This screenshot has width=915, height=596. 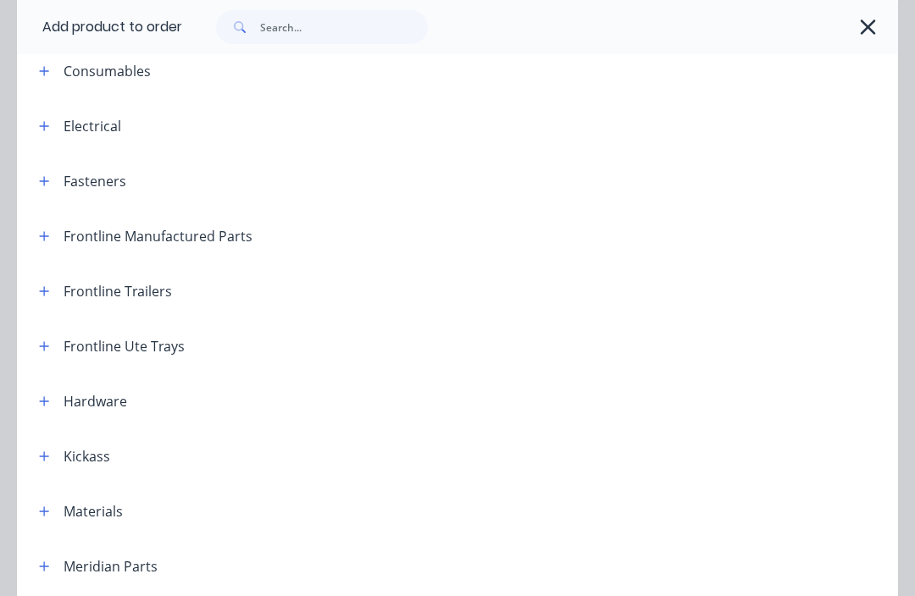 I want to click on div: Frontline Ute Trays, so click(x=124, y=347).